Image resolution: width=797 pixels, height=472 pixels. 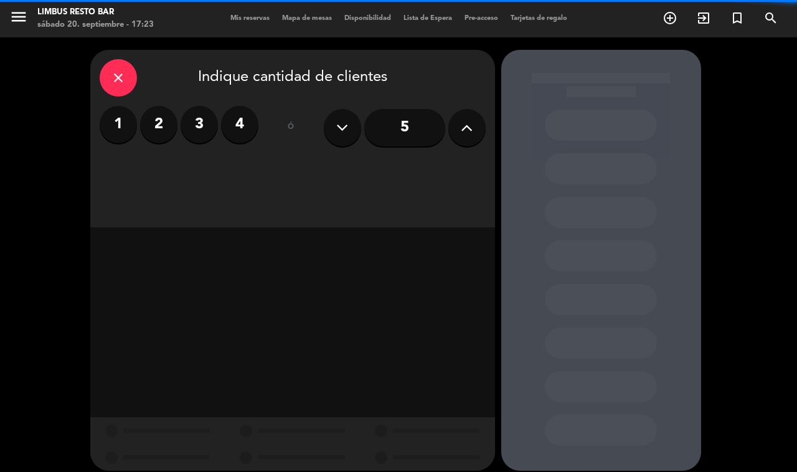 What do you see at coordinates (704, 18) in the screenshot?
I see `i: exit_to_app` at bounding box center [704, 18].